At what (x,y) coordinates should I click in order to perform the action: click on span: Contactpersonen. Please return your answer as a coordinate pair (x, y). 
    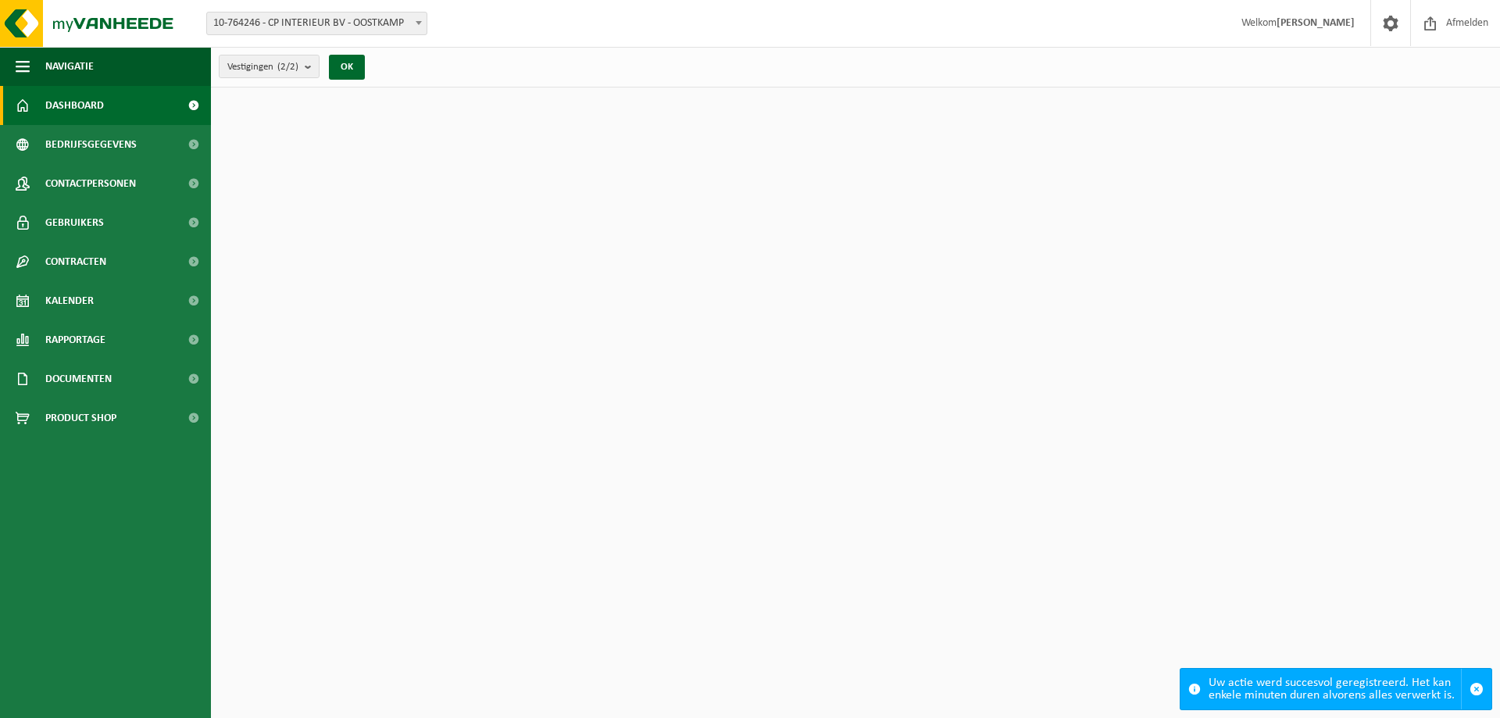
    Looking at the image, I should click on (91, 184).